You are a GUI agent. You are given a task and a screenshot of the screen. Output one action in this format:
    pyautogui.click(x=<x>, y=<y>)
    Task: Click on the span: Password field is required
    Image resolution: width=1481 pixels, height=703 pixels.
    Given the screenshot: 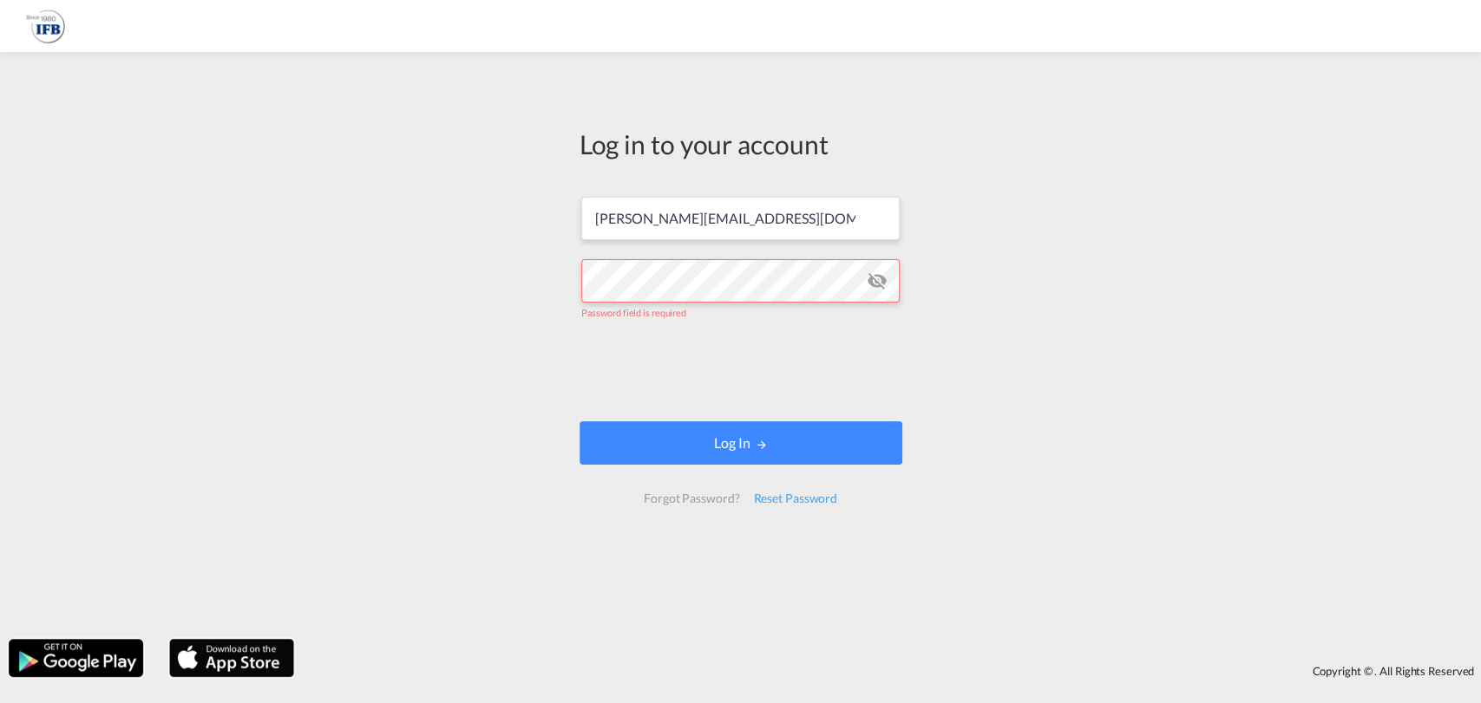 What is the action you would take?
    pyautogui.click(x=633, y=312)
    